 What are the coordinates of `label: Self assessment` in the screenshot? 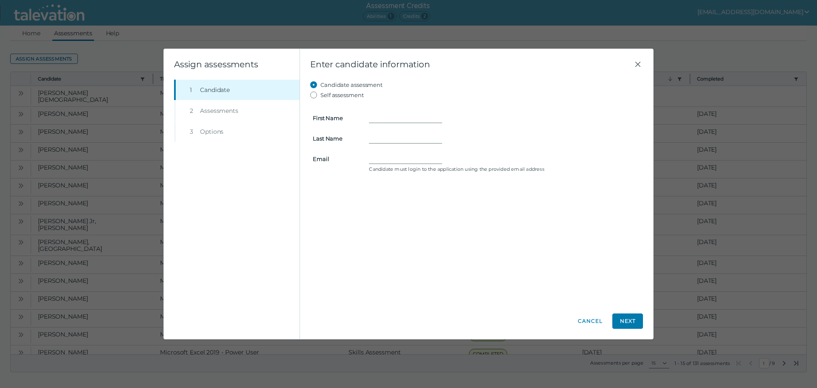 It's located at (342, 95).